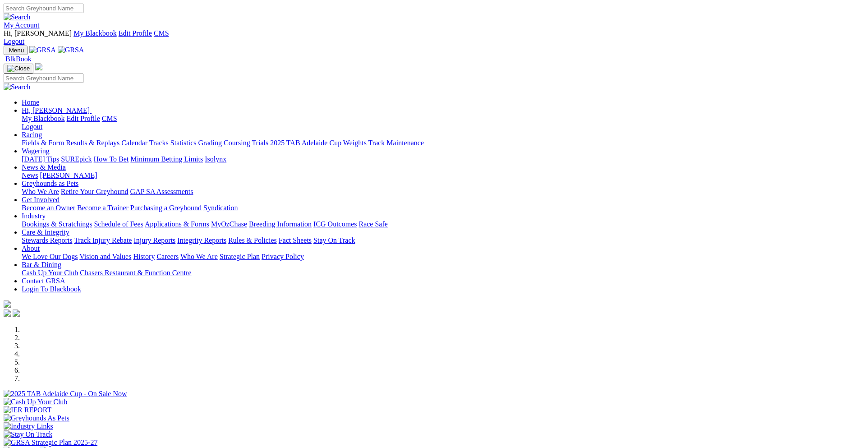  What do you see at coordinates (50, 183) in the screenshot?
I see `a: Greyhounds as Pets` at bounding box center [50, 183].